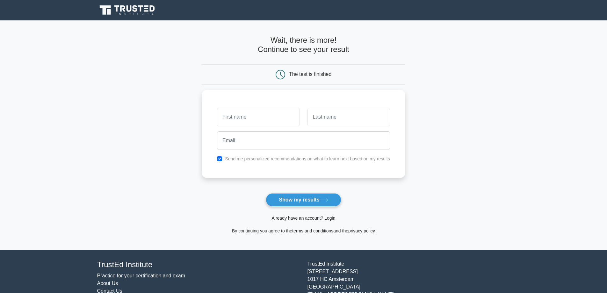  I want to click on h4: TrustEd Institute, so click(198, 264).